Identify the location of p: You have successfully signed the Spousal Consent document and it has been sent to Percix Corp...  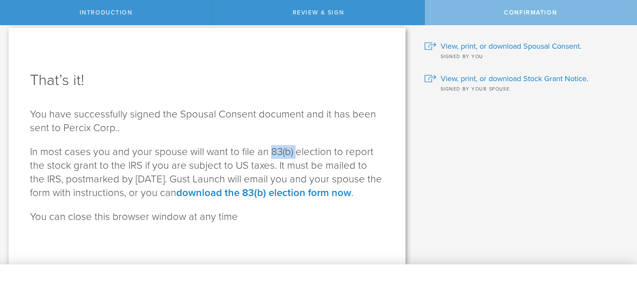
(207, 121).